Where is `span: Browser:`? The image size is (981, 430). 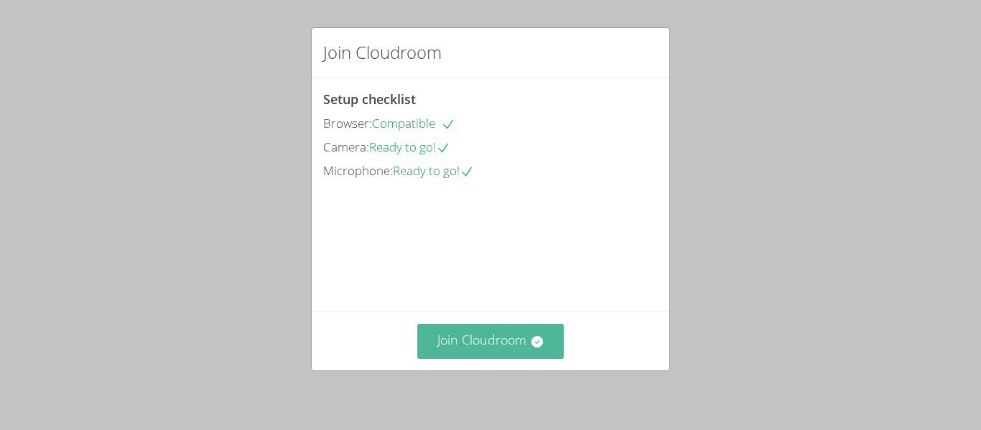 span: Browser: is located at coordinates (348, 123).